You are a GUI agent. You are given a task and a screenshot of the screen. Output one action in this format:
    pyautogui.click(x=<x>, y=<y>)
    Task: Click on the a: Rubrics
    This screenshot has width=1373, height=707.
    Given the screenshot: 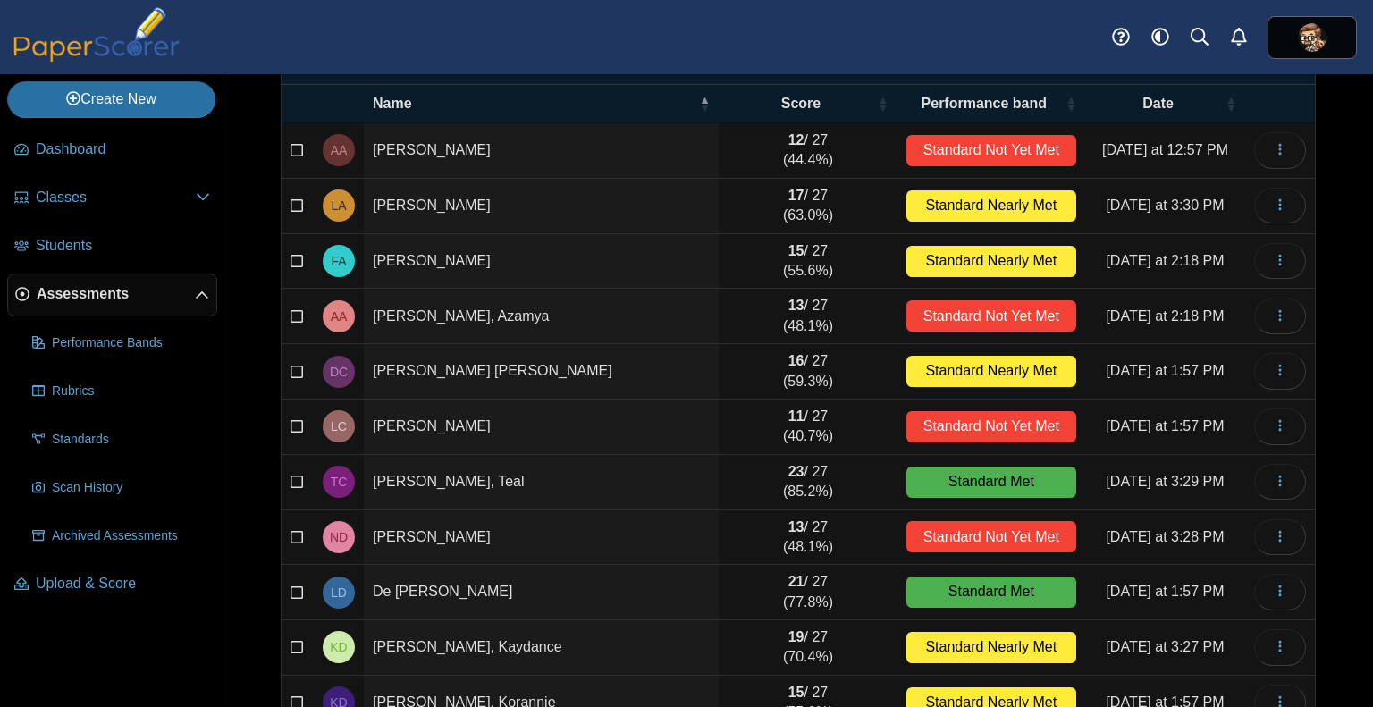 What is the action you would take?
    pyautogui.click(x=121, y=392)
    